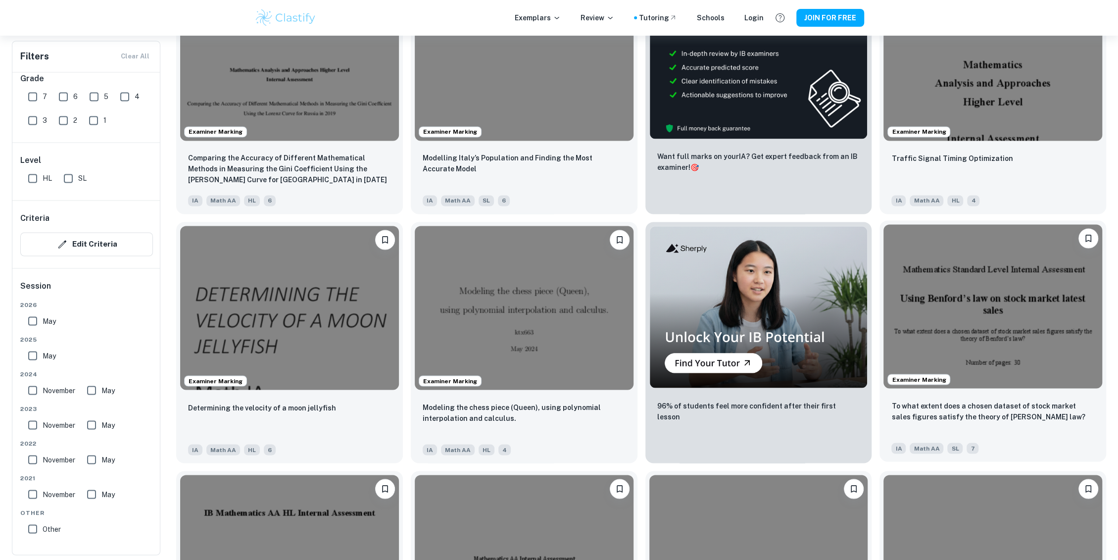 The width and height of the screenshot is (1118, 560). I want to click on span: 2024, so click(87, 374).